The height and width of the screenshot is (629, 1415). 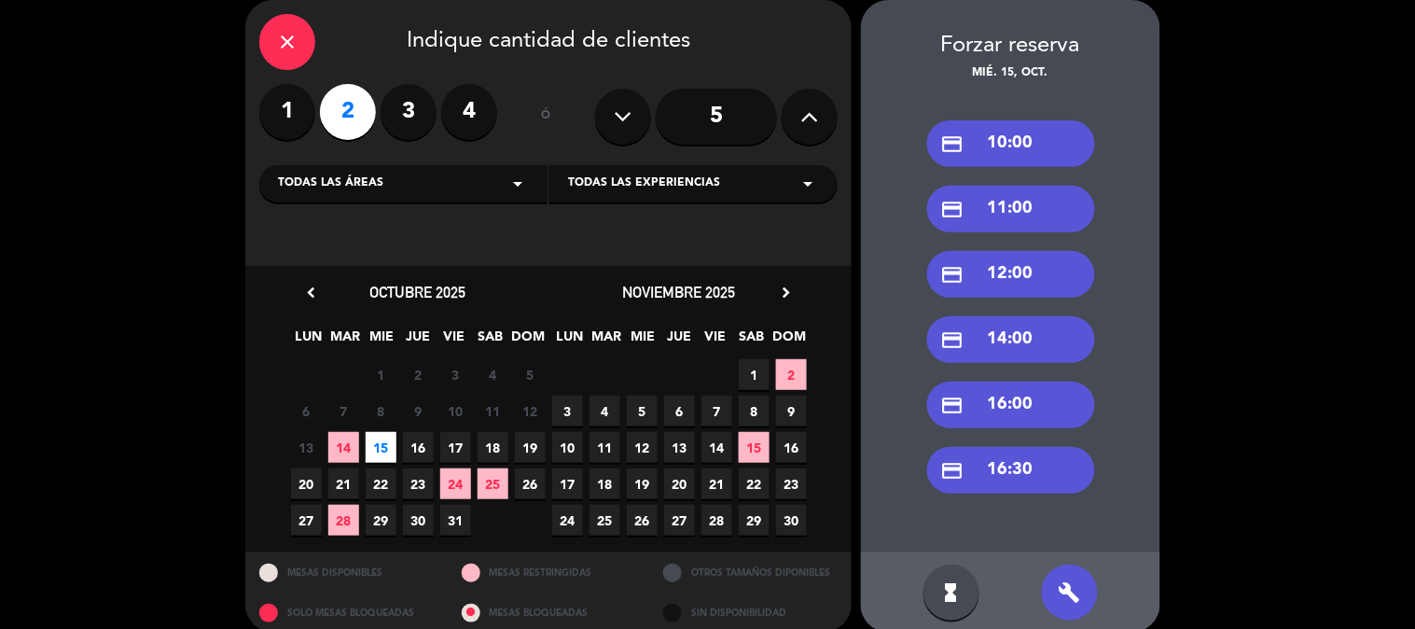 What do you see at coordinates (1011, 144) in the screenshot?
I see `div: 10:00` at bounding box center [1011, 144].